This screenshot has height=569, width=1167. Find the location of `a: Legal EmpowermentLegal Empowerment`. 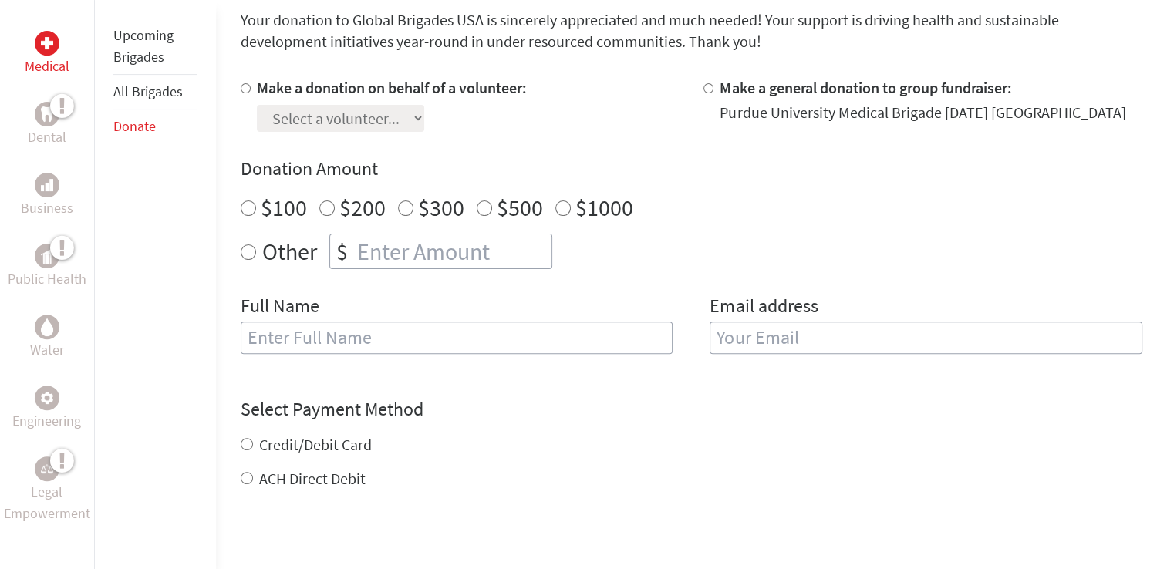

a: Legal EmpowermentLegal Empowerment is located at coordinates (47, 491).